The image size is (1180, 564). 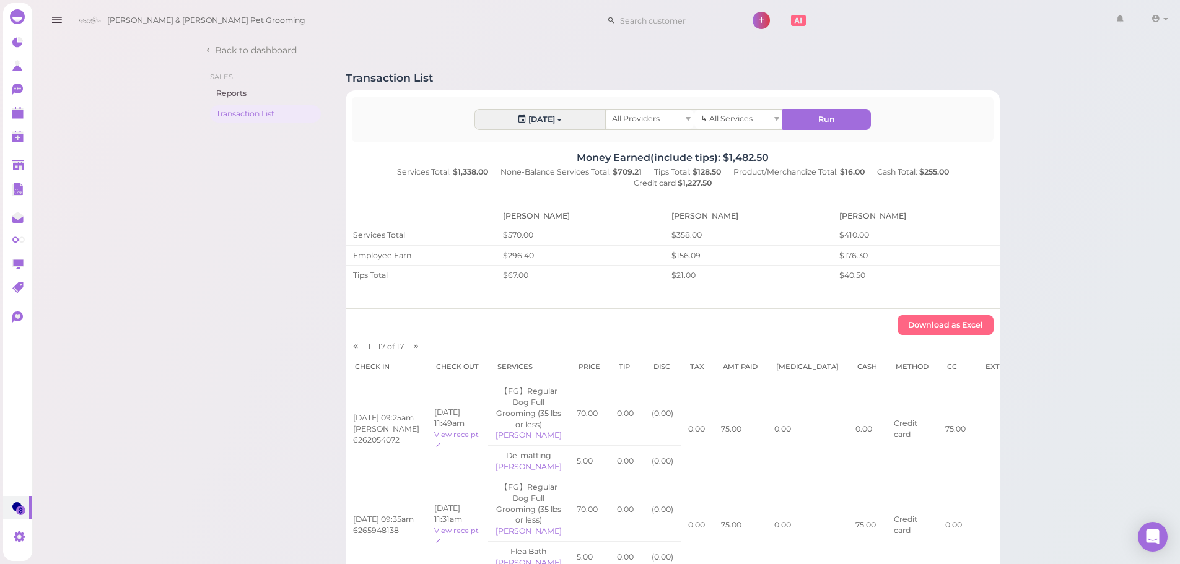 What do you see at coordinates (442, 172) in the screenshot?
I see `div: Services Total:` at bounding box center [442, 172].